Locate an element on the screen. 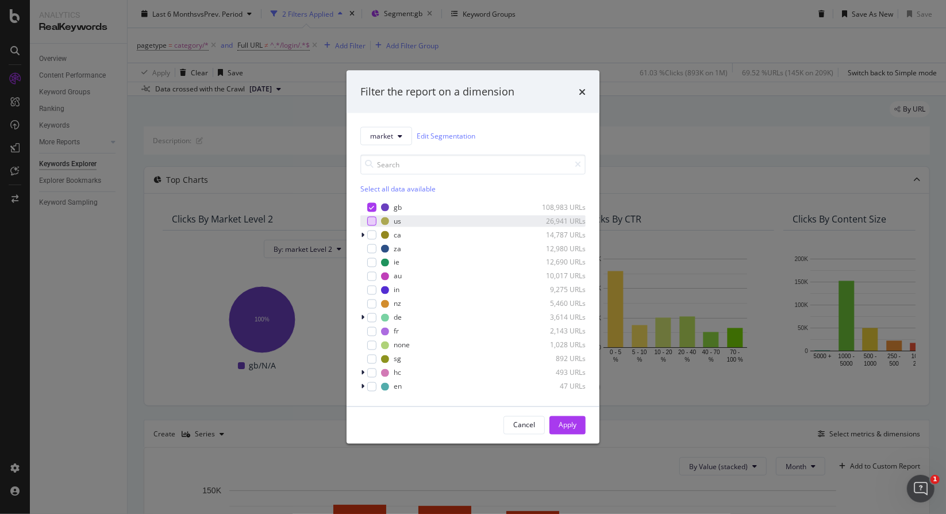 Image resolution: width=946 pixels, height=514 pixels. div: gb is located at coordinates (398, 207).